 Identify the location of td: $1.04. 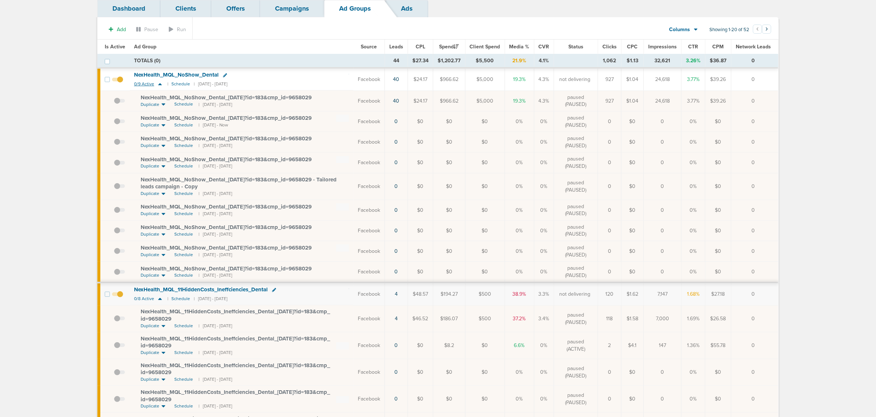
(633, 79).